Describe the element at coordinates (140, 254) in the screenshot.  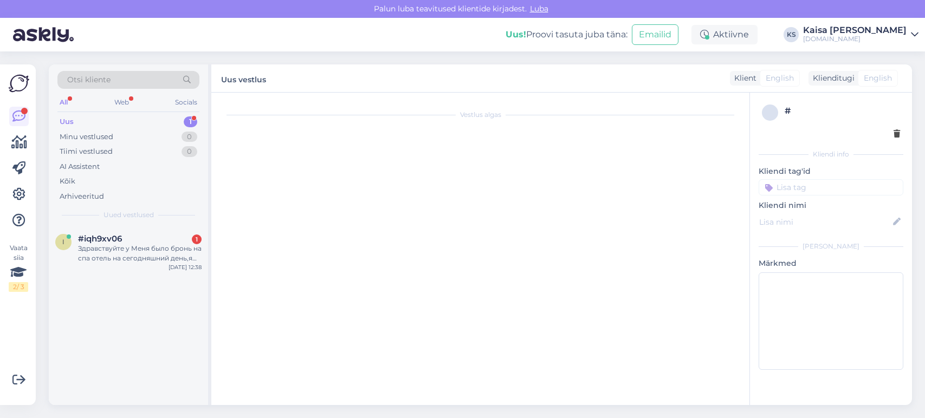
I see `div: Здравствуйте у Меня было бронь на спа отель на сегодняшний день,я вам писала что бы сняли бронь,н...` at that location.